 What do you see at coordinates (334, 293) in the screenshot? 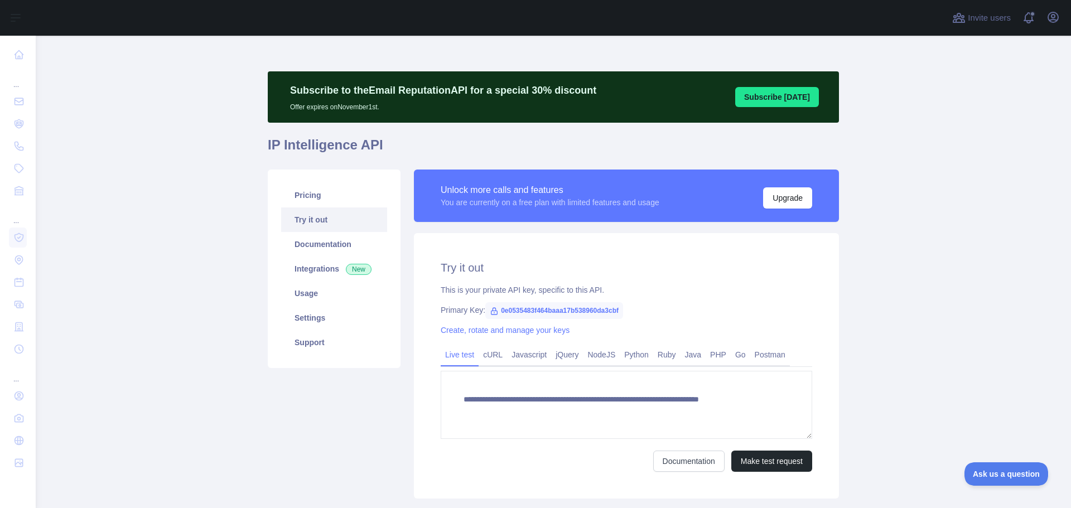
I see `a: Usage` at bounding box center [334, 293].